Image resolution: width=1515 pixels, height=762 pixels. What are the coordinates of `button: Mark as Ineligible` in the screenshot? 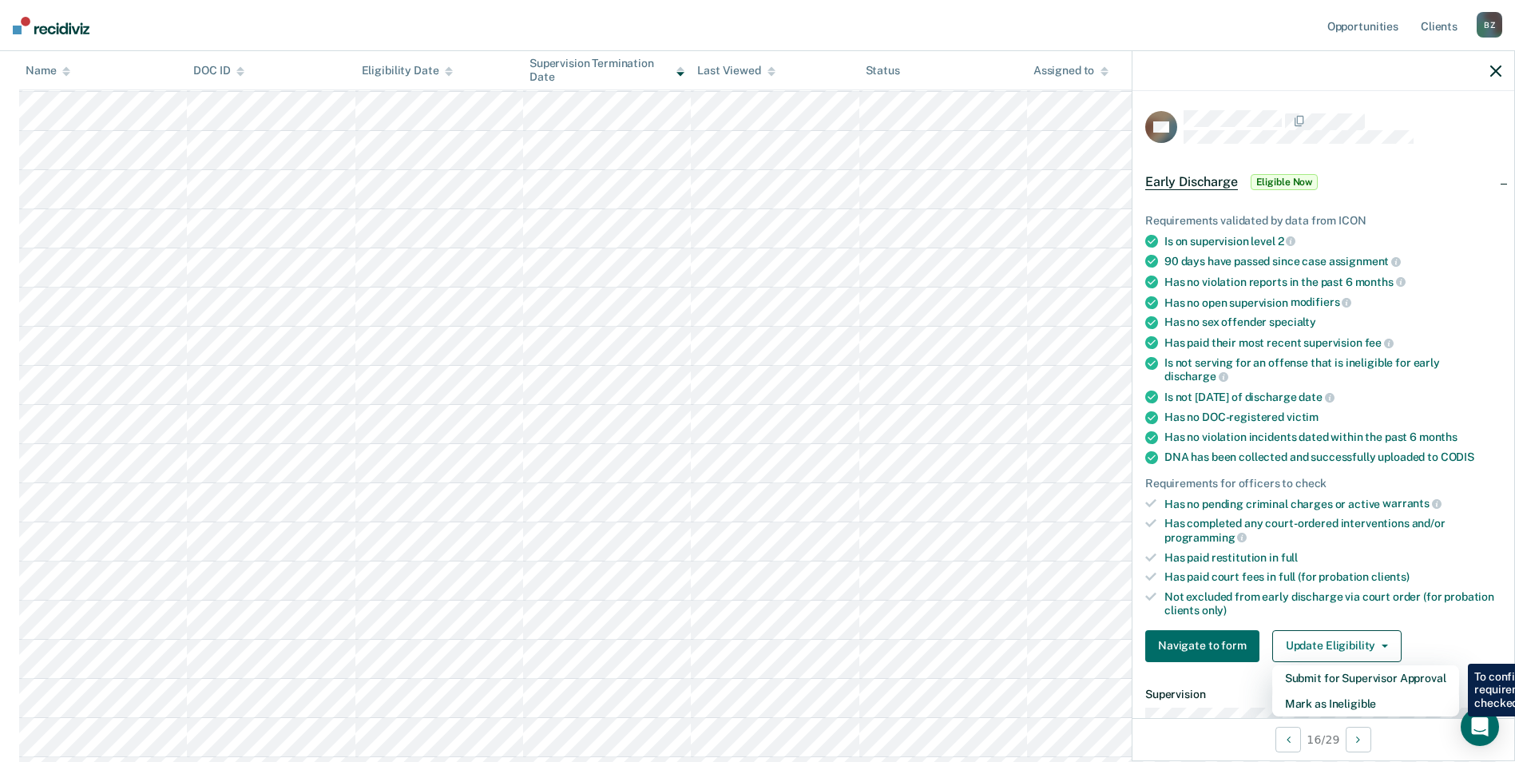 It's located at (1366, 704).